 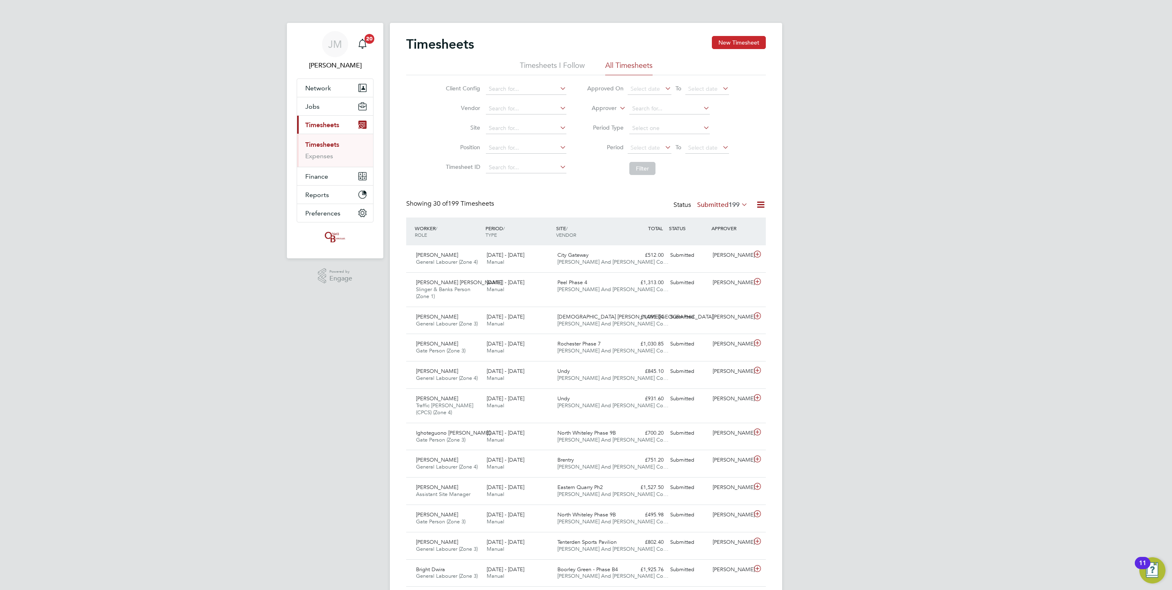 I want to click on span: General Labourer (Zone 4), so click(x=447, y=466).